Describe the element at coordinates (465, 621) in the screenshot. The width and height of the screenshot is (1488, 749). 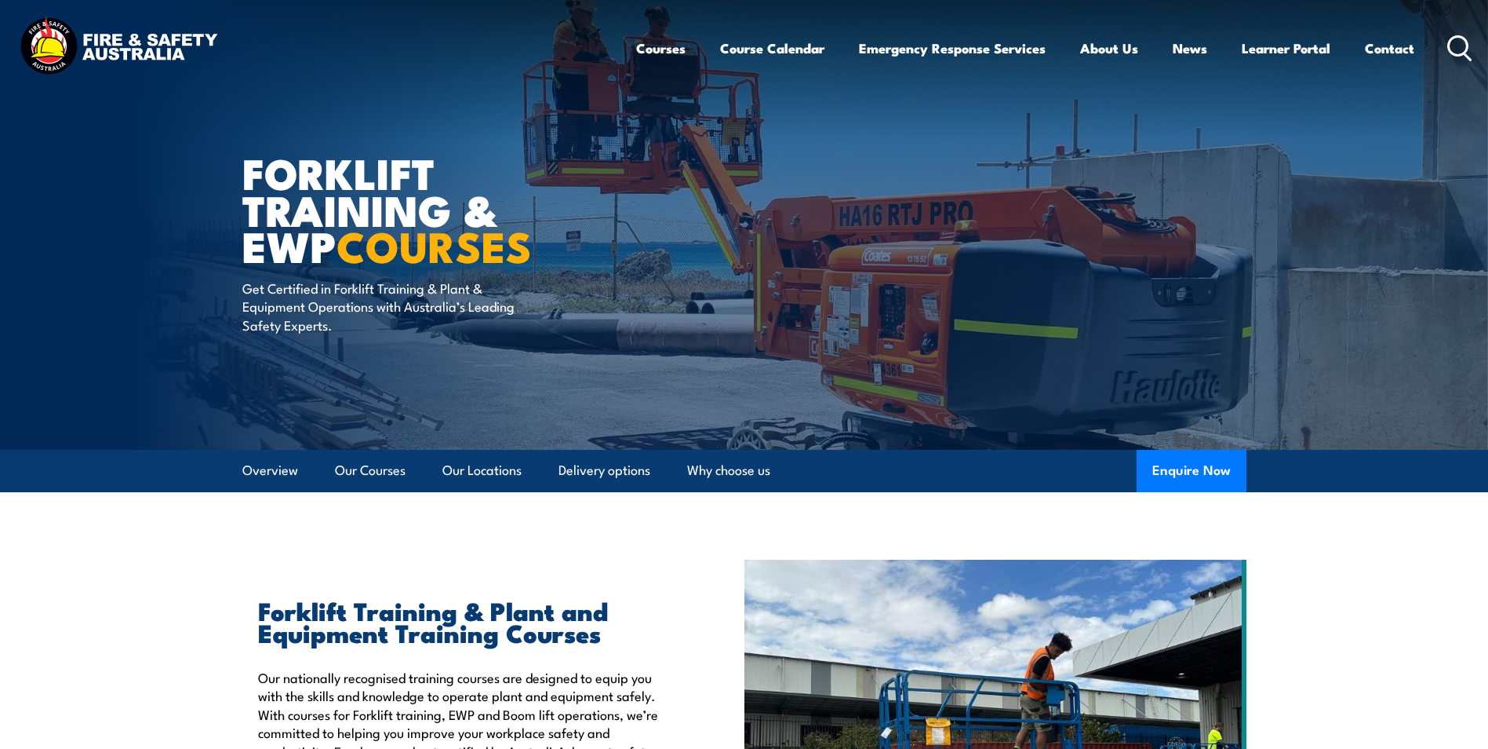
I see `h2: Forklift Training & Plant and Equipment Training Courses` at that location.